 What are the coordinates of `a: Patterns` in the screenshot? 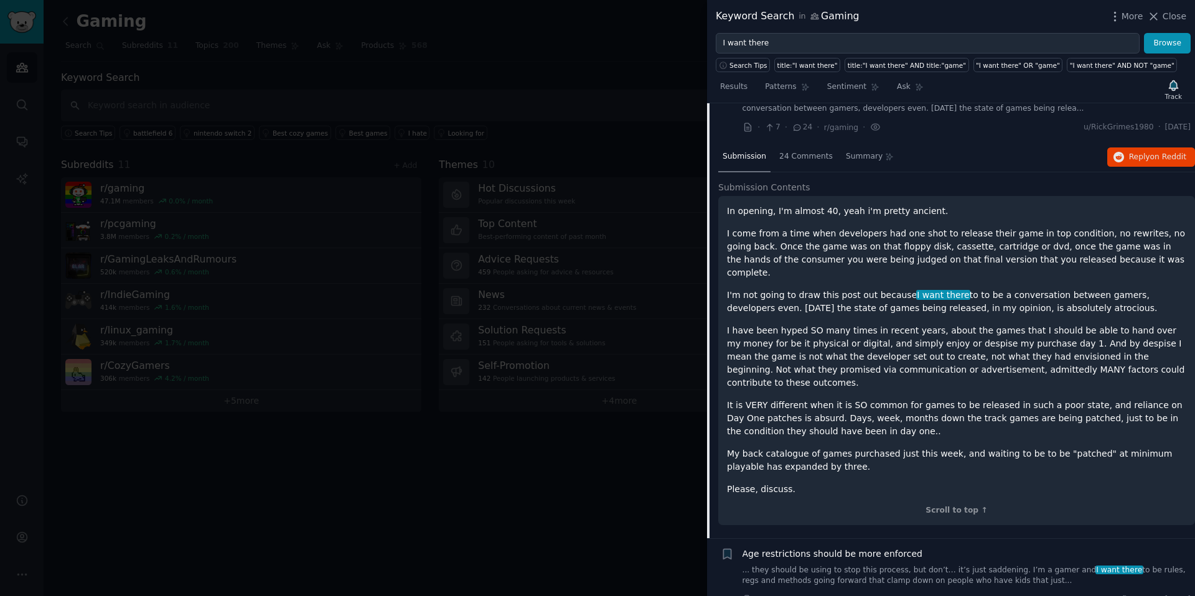 It's located at (787, 90).